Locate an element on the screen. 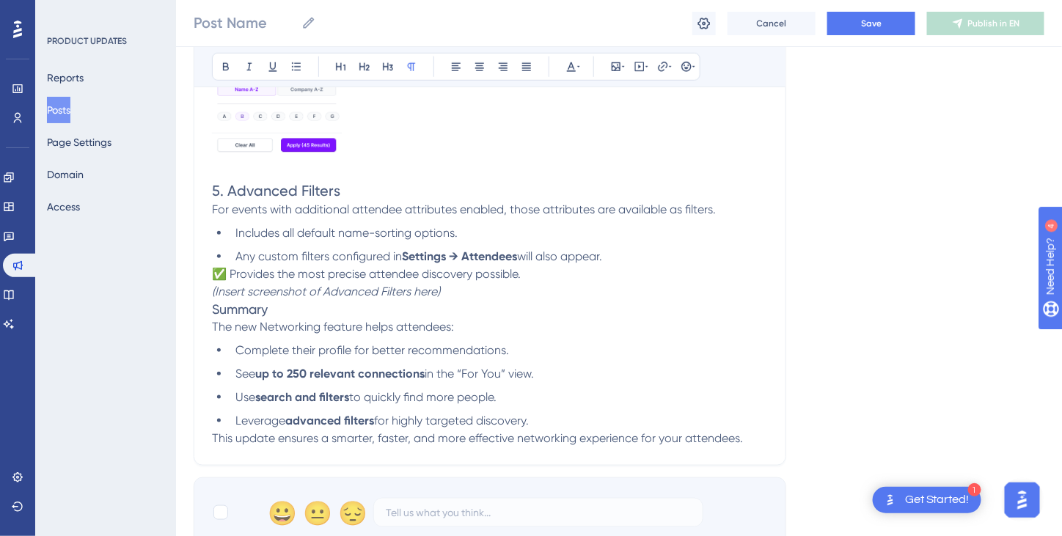 The width and height of the screenshot is (1062, 536). span: Any custom filters configured in is located at coordinates (318, 256).